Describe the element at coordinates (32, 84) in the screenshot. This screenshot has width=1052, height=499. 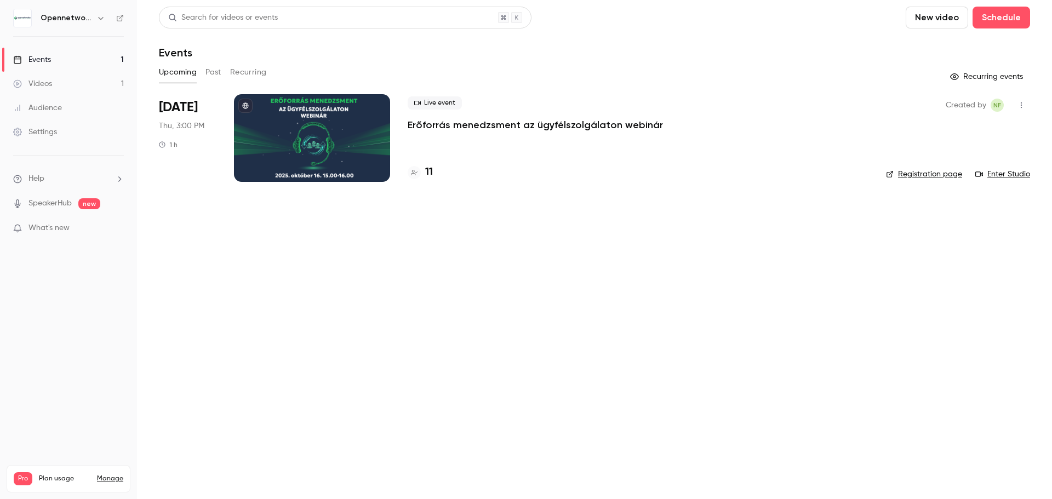
I see `div: Videos` at that location.